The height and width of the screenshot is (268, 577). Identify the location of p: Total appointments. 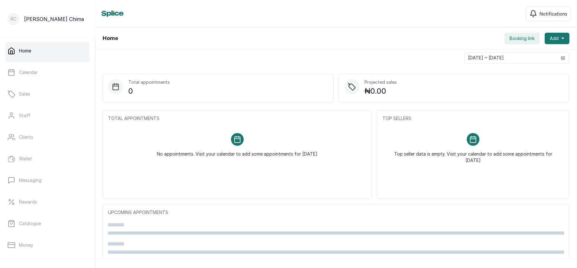
(149, 82).